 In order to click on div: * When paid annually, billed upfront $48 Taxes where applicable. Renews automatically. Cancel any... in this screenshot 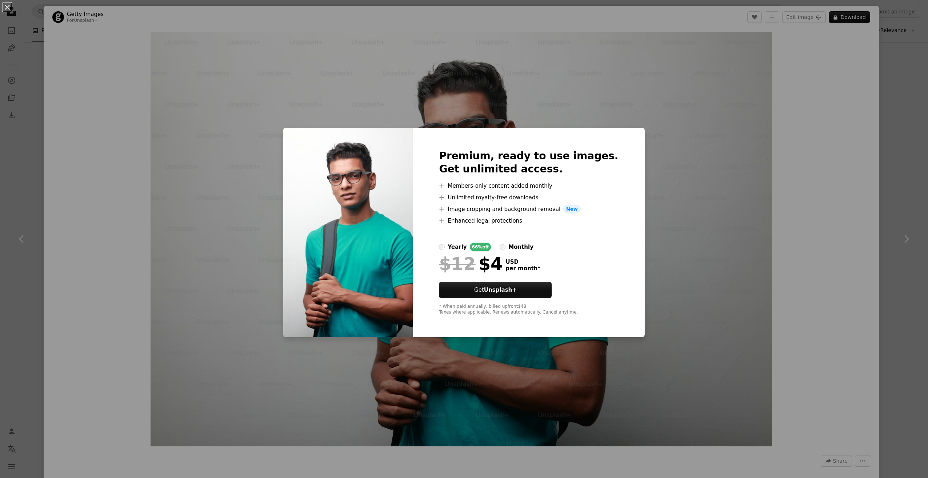, I will do `click(528, 309)`.